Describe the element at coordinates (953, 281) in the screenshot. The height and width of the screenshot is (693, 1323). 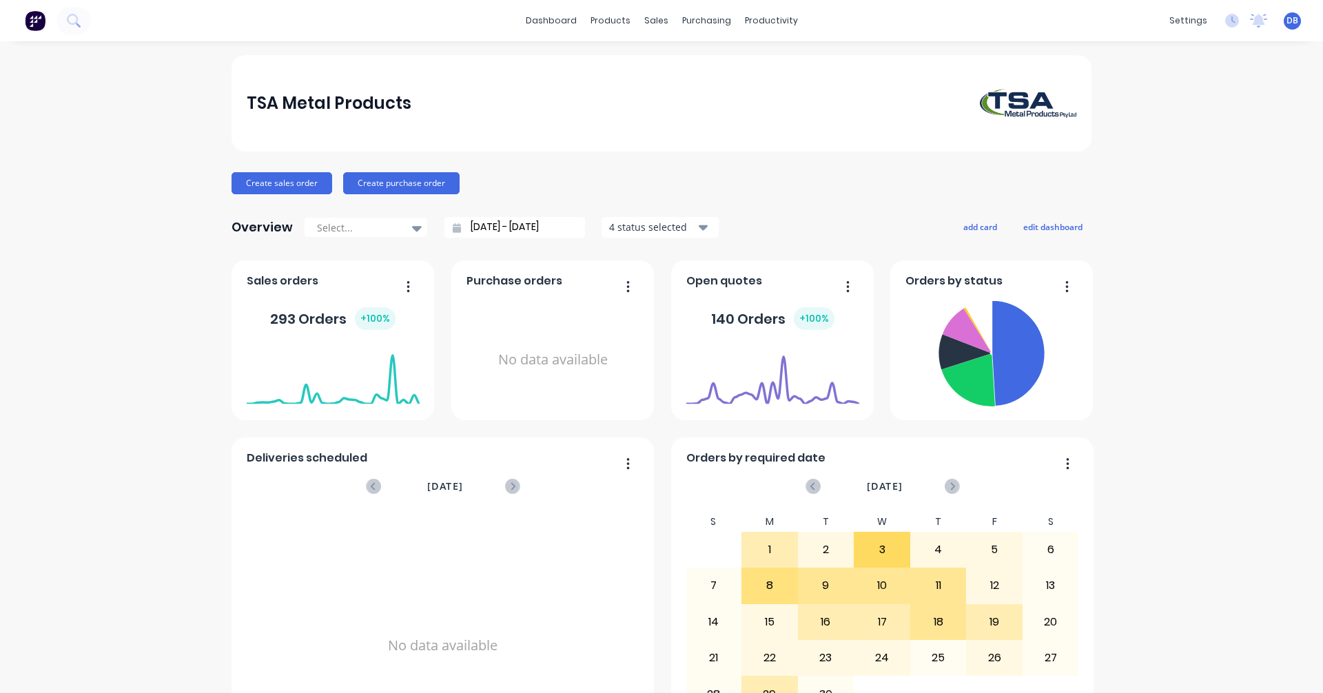
I see `span: Orders by status` at that location.